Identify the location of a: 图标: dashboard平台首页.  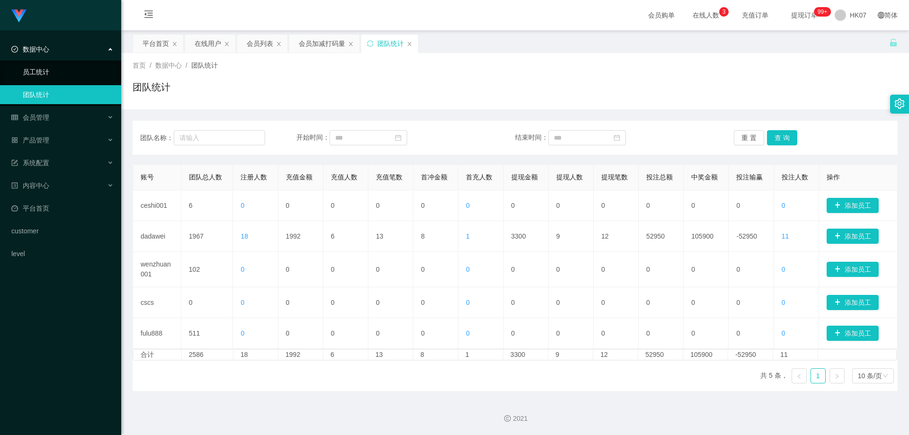
(63, 208).